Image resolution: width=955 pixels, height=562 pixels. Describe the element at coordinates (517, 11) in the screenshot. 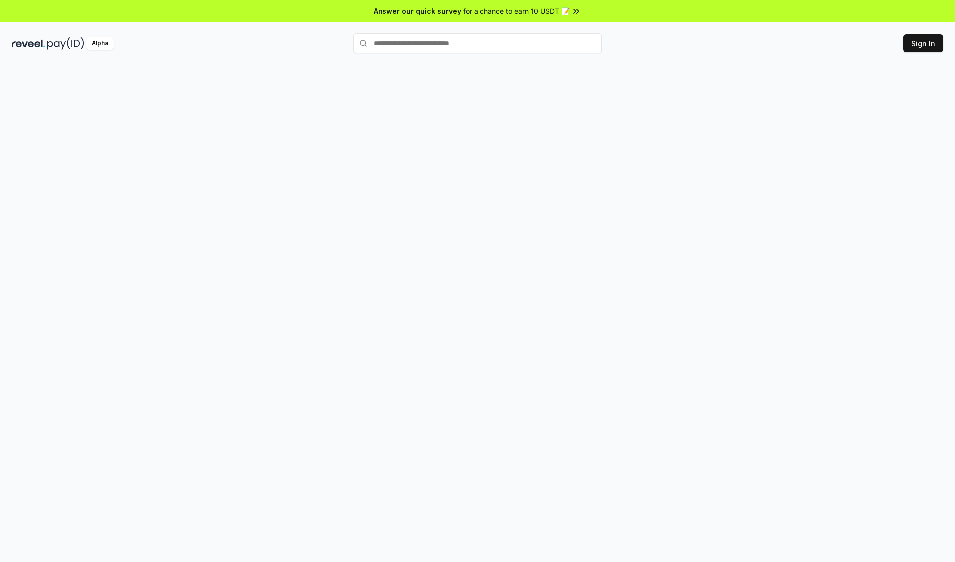

I see `span: for a chance to earn 10 USDT 📝` at that location.